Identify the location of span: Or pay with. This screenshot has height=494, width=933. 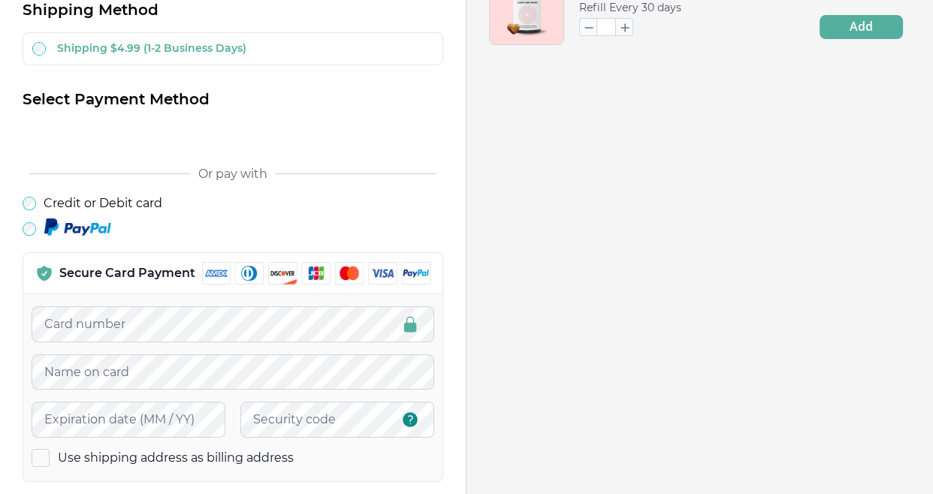
(233, 173).